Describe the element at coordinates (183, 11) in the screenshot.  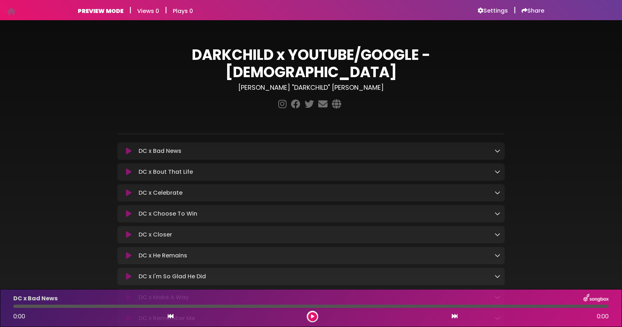
I see `h6: Plays 0` at that location.